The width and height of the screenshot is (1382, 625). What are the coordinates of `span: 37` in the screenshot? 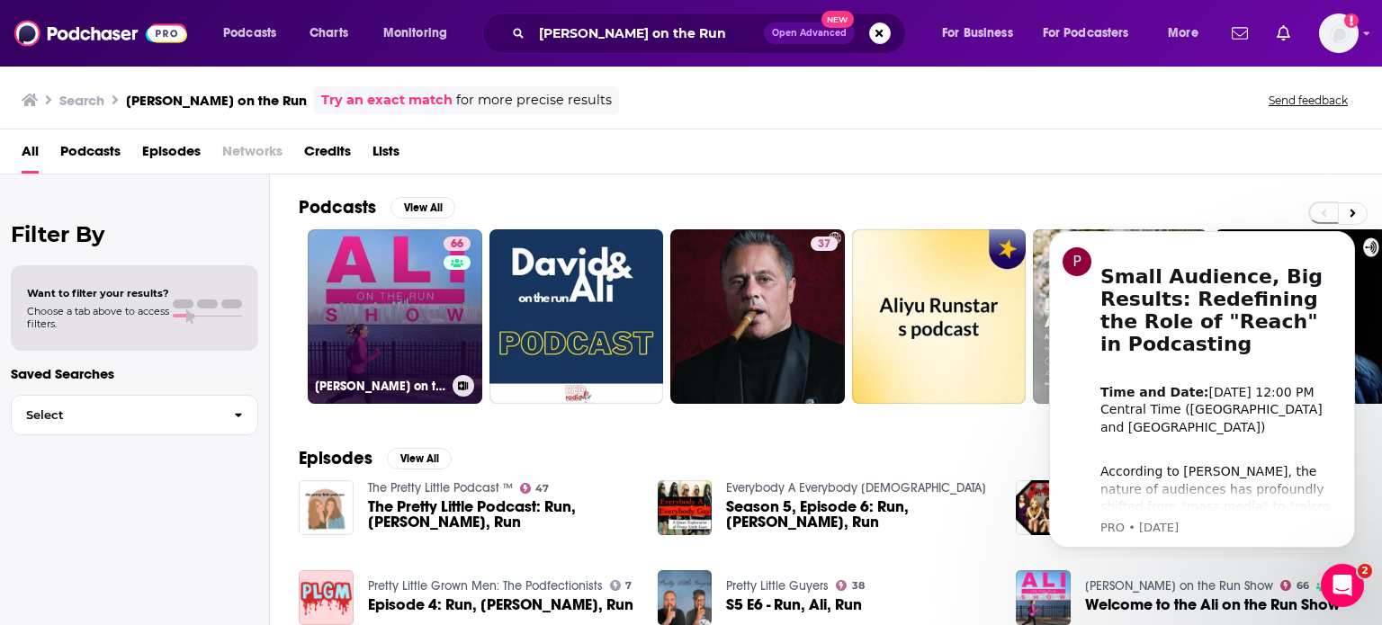 It's located at (824, 245).